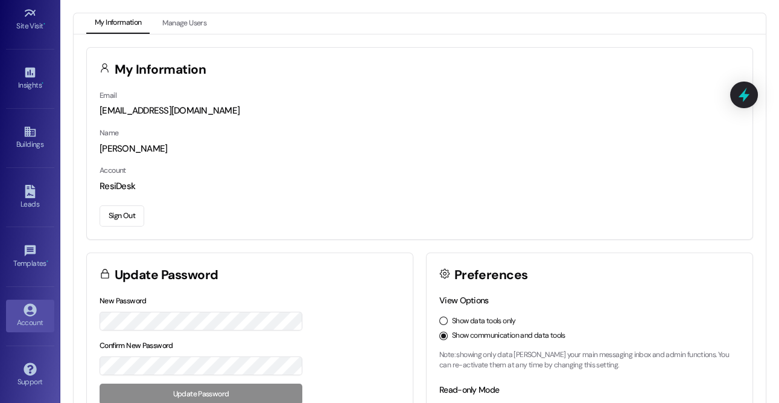 The height and width of the screenshot is (403, 779). Describe the element at coordinates (30, 78) in the screenshot. I see `a: Insights •` at that location.